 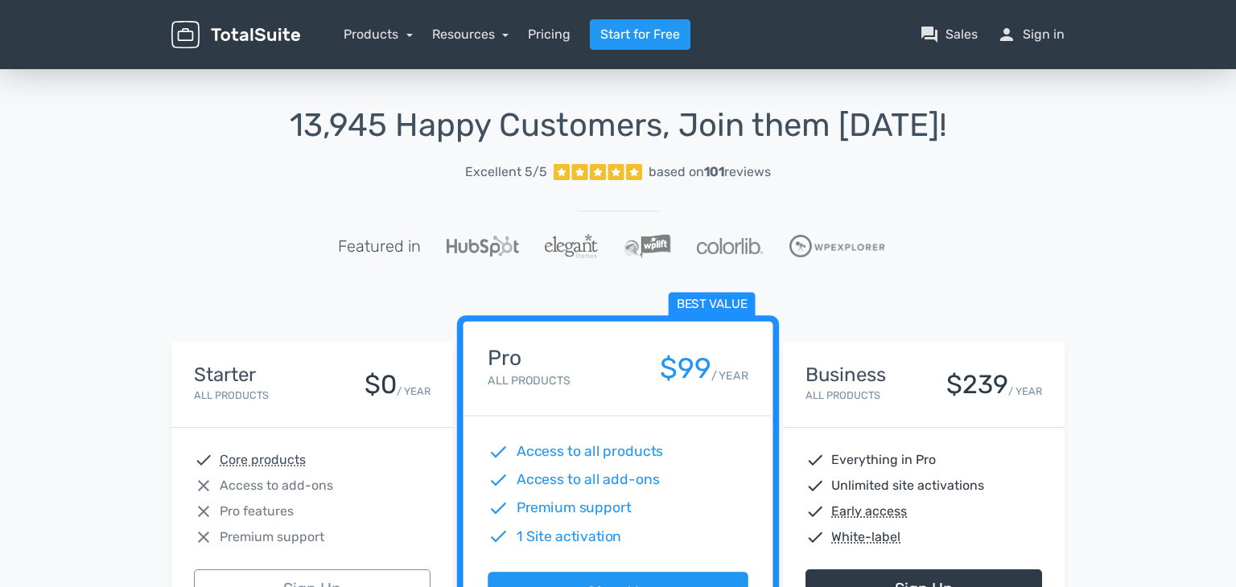 What do you see at coordinates (712, 305) in the screenshot?
I see `span: Best value` at bounding box center [712, 305].